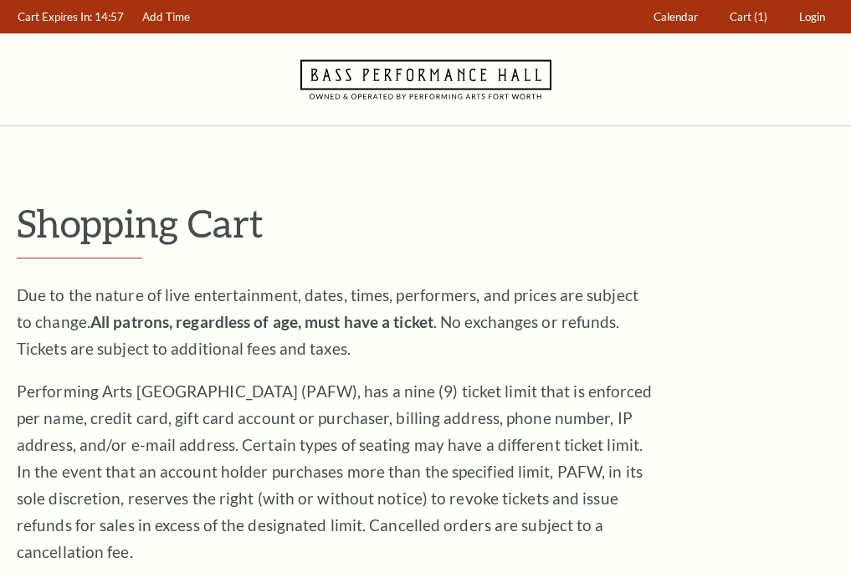  Describe the element at coordinates (262, 321) in the screenshot. I see `strong: All patrons, regardless of age, must have a ticket` at that location.